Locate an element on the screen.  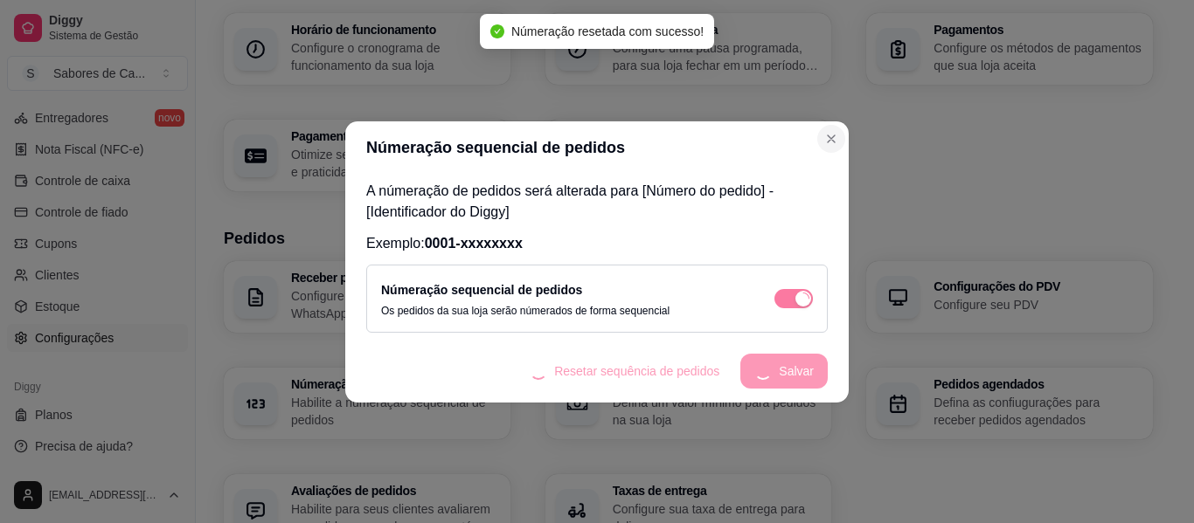
p: A númeração de pedidos será alterada para [Número do pedido] - [Identificador do Diggy] is located at coordinates (597, 202).